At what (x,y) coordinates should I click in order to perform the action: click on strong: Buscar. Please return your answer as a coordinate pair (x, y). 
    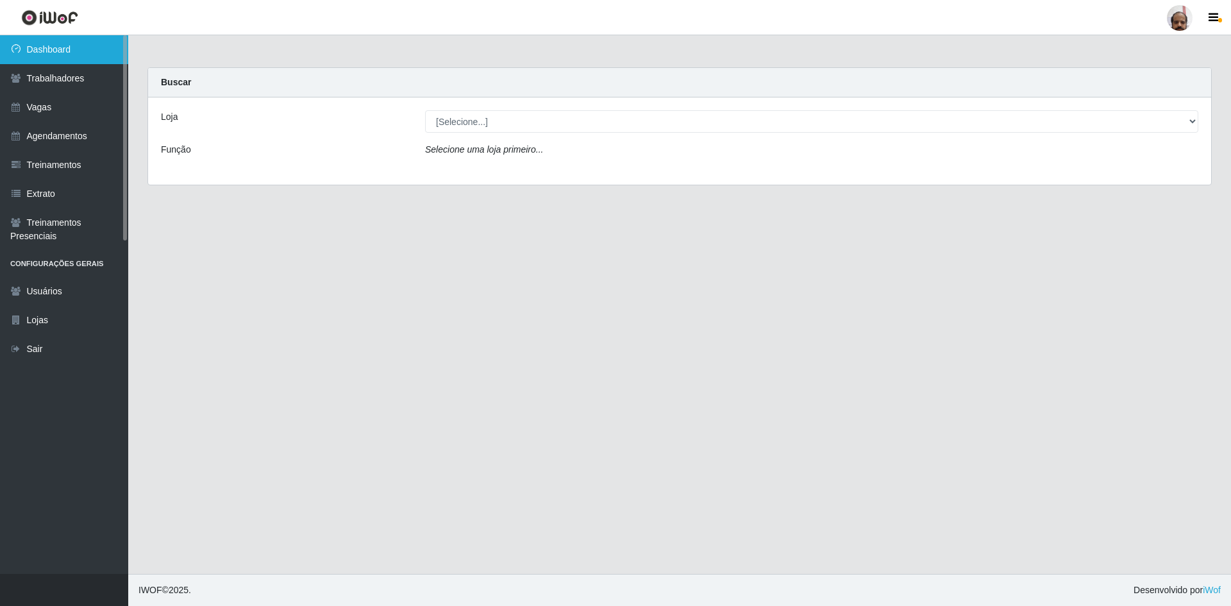
    Looking at the image, I should click on (176, 82).